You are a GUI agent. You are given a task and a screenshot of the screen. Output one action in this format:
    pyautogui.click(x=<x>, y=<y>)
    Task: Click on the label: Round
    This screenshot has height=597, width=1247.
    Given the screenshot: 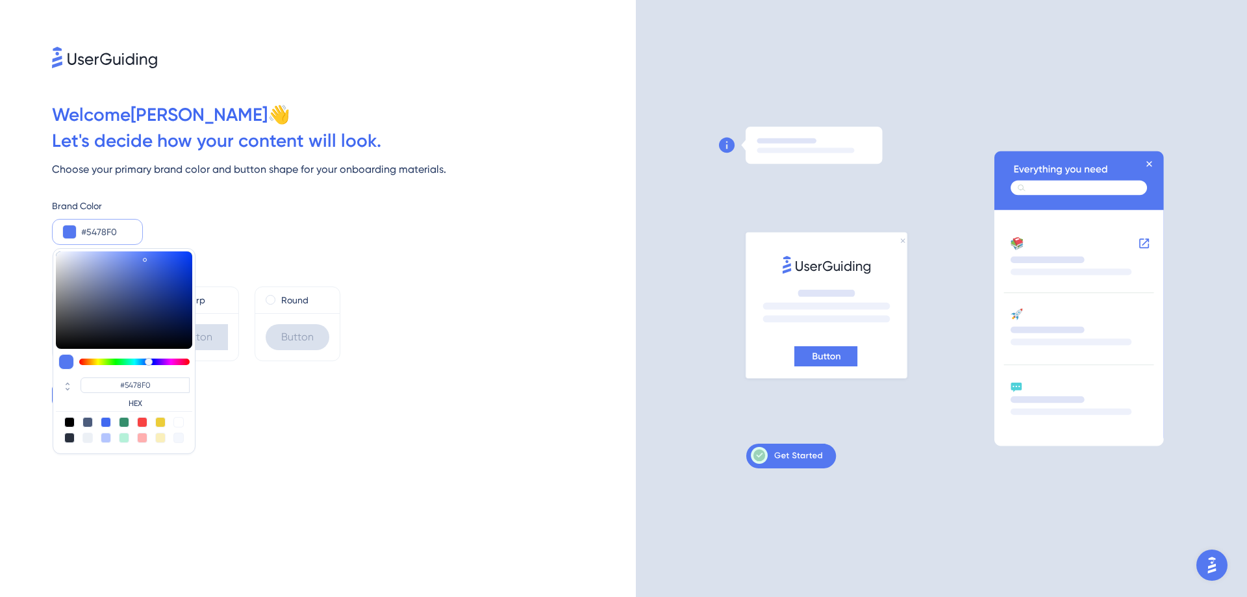 What is the action you would take?
    pyautogui.click(x=295, y=300)
    